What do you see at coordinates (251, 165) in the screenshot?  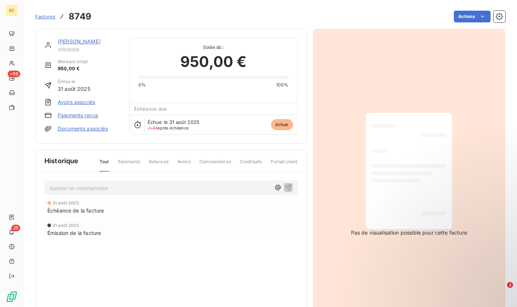 I see `span: Creditsafe` at bounding box center [251, 165].